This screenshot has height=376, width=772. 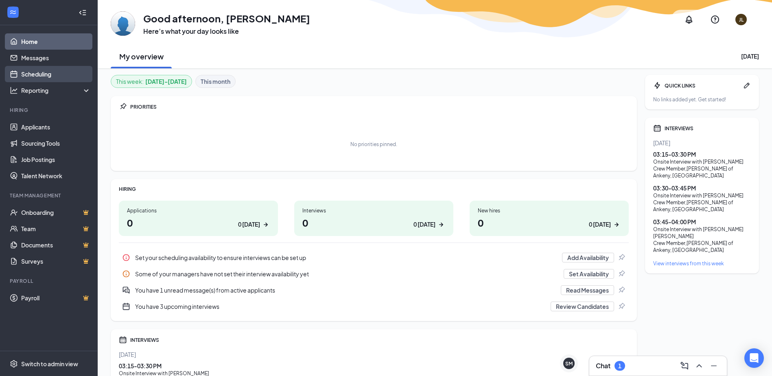 What do you see at coordinates (657, 85) in the screenshot?
I see `svg: Bolt` at bounding box center [657, 85].